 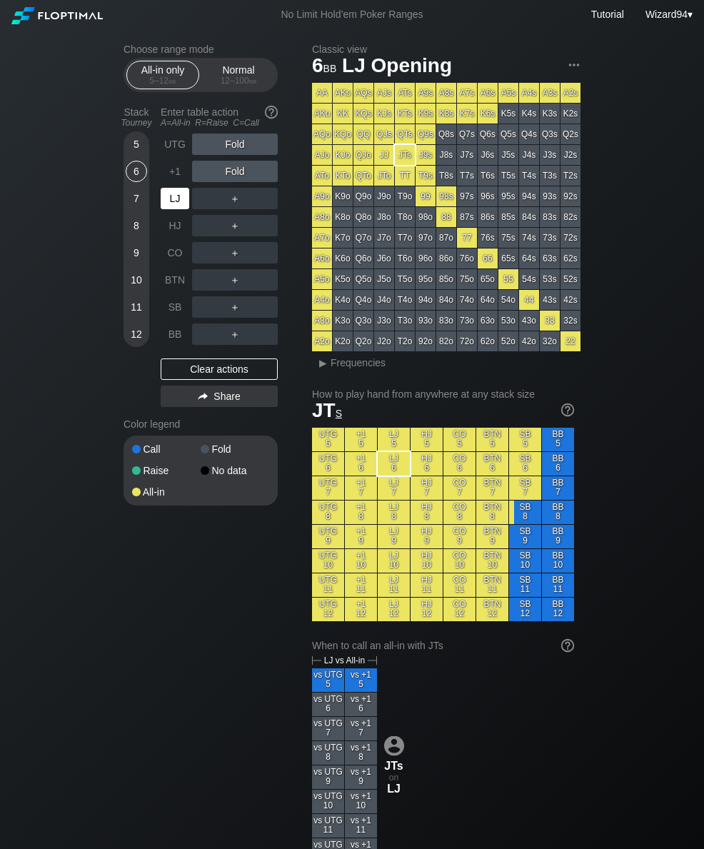 What do you see at coordinates (136, 226) in the screenshot?
I see `div: 8` at bounding box center [136, 226].